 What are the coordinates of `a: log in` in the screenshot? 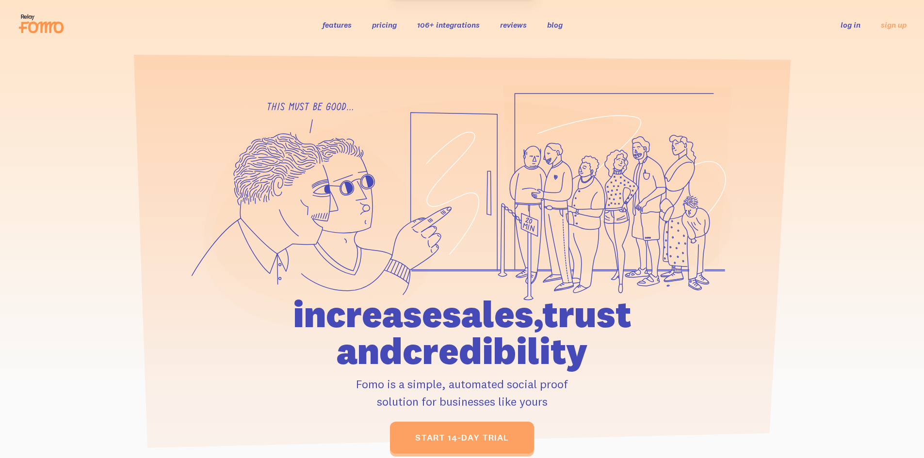 It's located at (850, 25).